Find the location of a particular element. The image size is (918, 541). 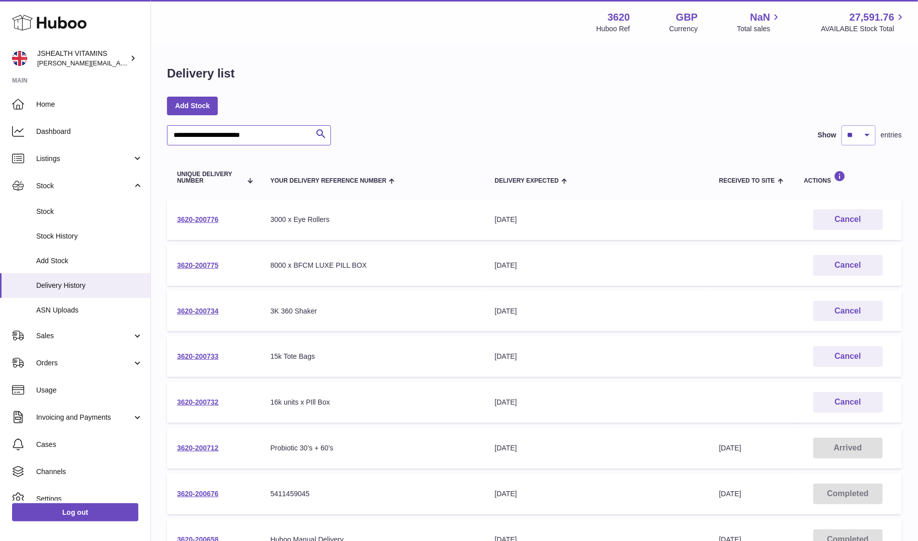

div: 8000 x BFCM LUXE PILL BOX is located at coordinates (373, 265).